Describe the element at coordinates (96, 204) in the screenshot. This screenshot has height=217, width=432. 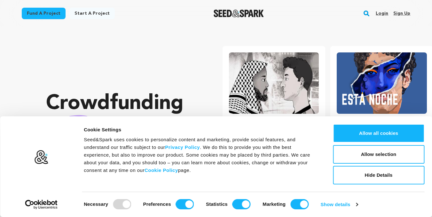
I see `strong: Necessary` at that location.